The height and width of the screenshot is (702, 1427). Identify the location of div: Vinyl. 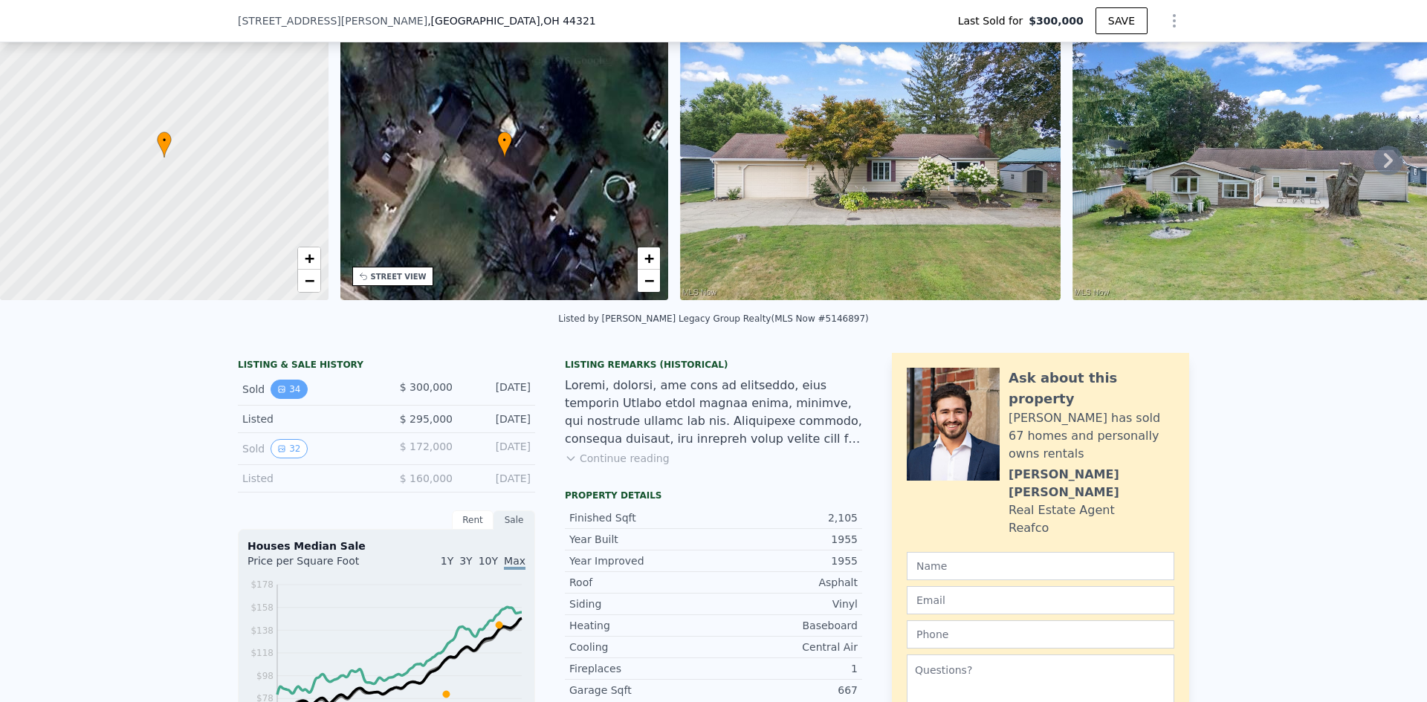
(786, 604).